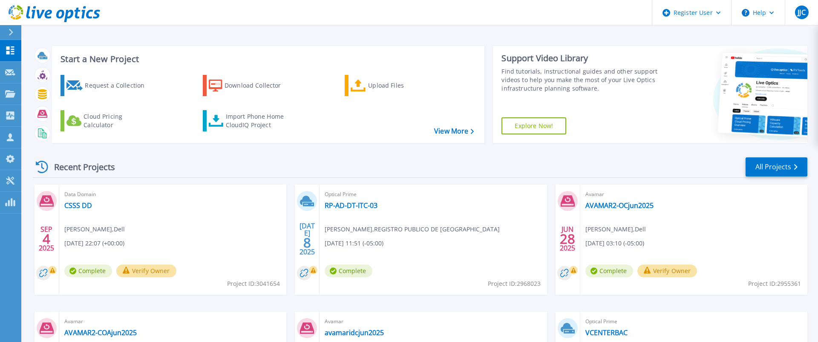 The width and height of the screenshot is (818, 342). Describe the element at coordinates (46, 239) in the screenshot. I see `div: SEP 2025` at that location.